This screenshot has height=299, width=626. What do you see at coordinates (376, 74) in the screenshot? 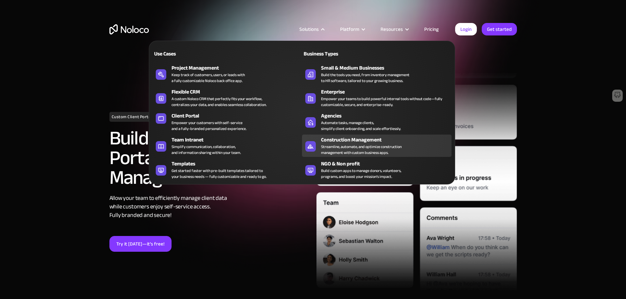
I see `a: Small & Medium BusinessesBuild the tools you need, from inventory managementto HR software, tailo...` at bounding box center [376, 74].